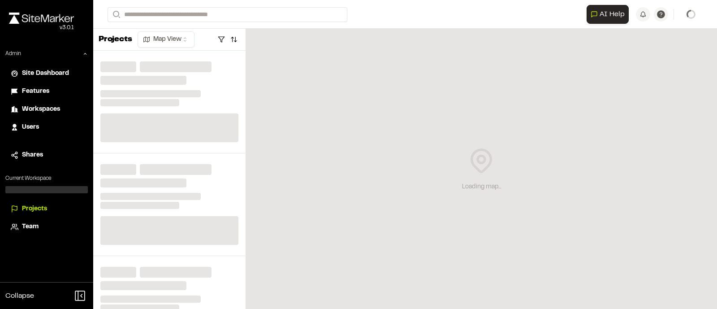 This screenshot has height=309, width=717. Describe the element at coordinates (32, 155) in the screenshot. I see `span: Shares` at that location.